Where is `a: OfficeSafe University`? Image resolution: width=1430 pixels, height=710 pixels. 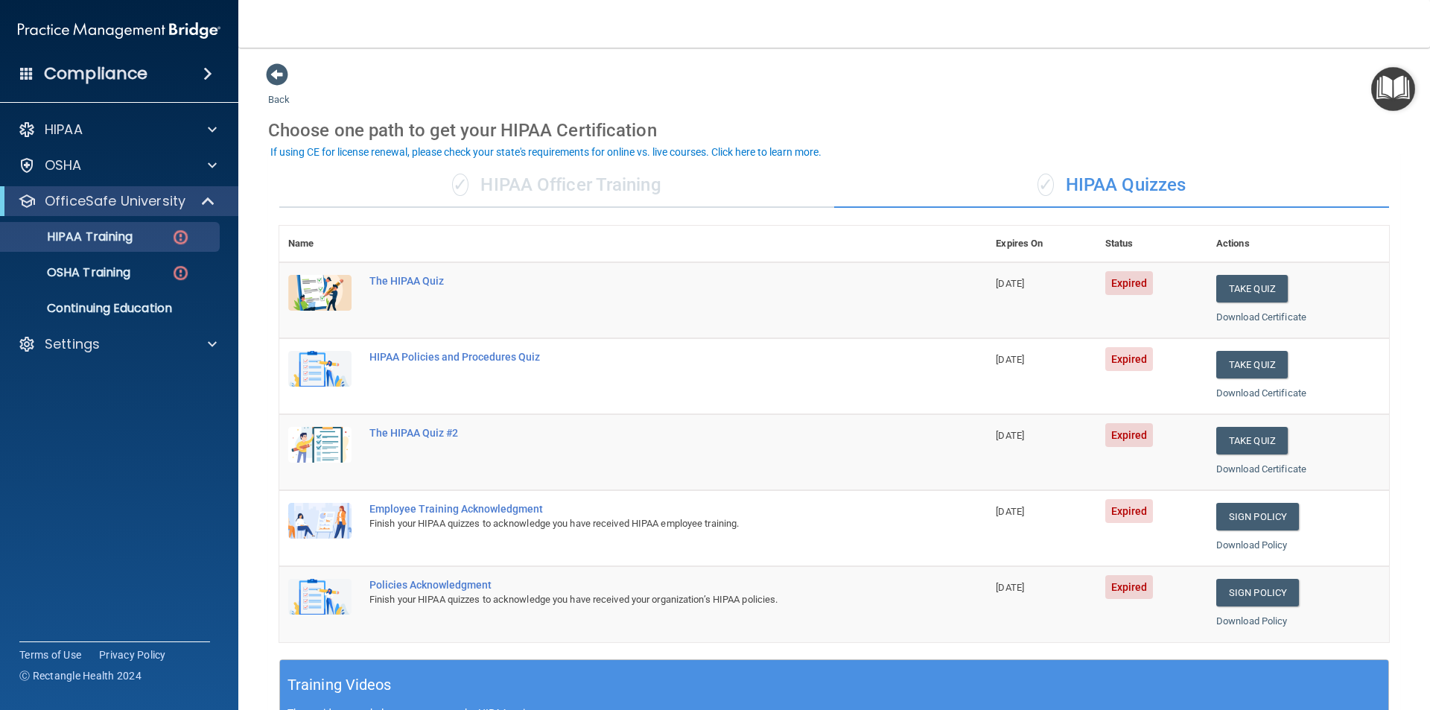
a: OfficeSafe University is located at coordinates (117, 201).